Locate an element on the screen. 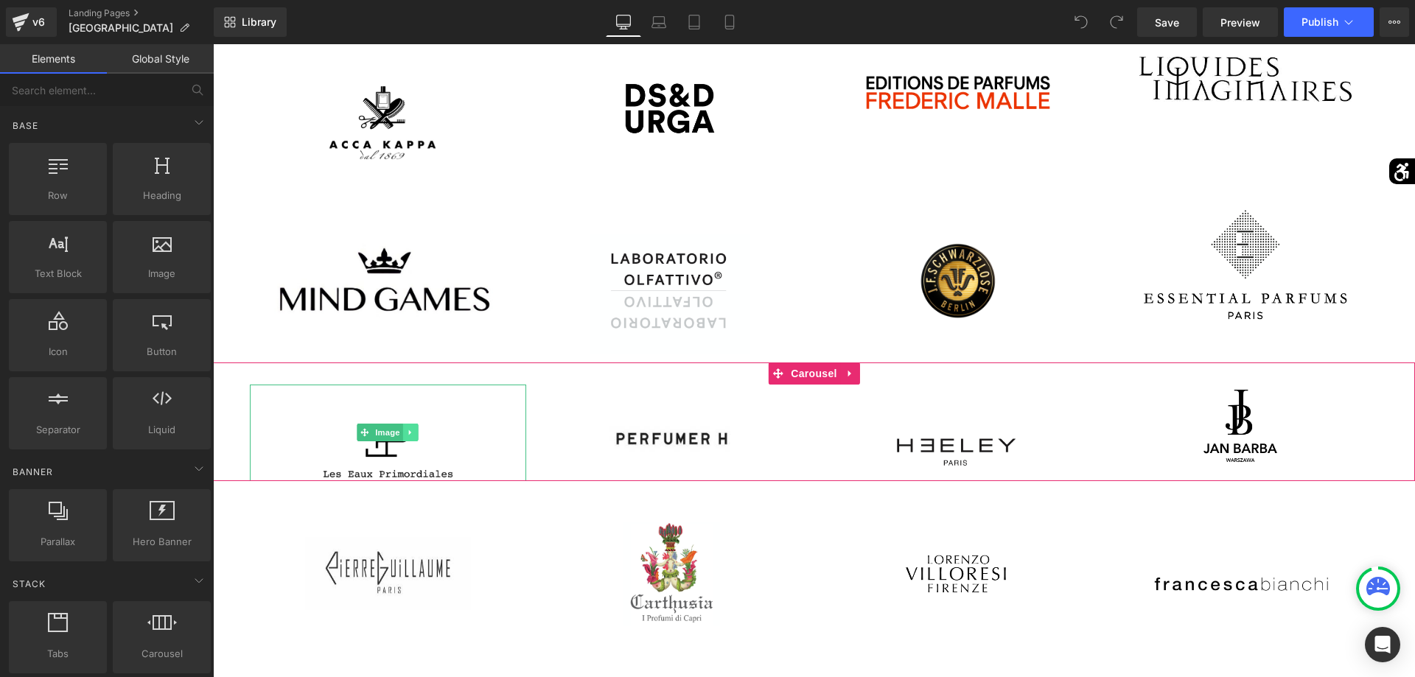 This screenshot has width=1415, height=677. span: Text Block is located at coordinates (57, 273).